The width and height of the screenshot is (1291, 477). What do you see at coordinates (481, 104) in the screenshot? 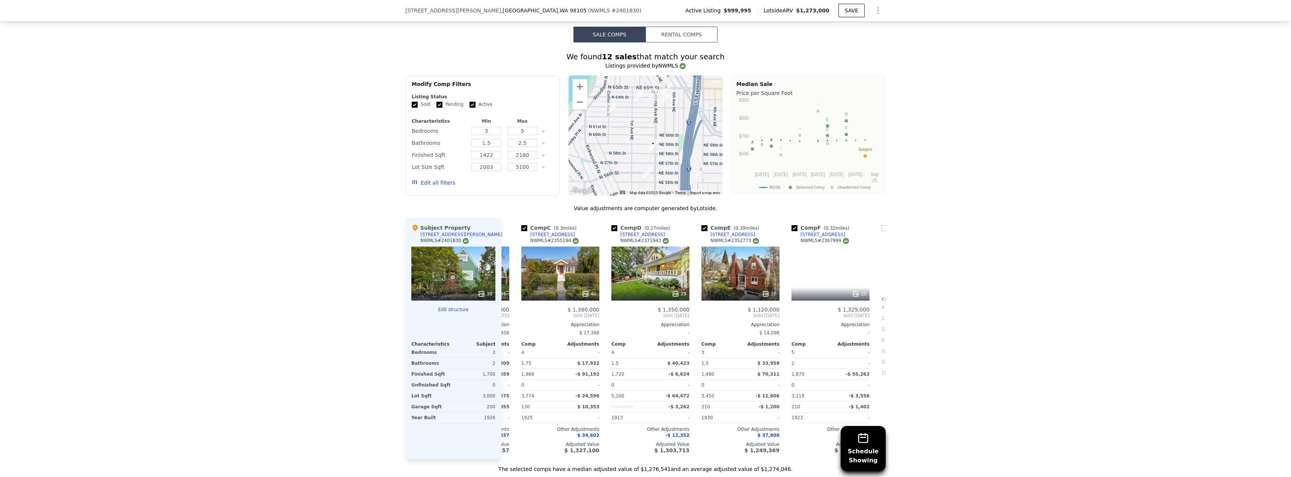
I see `label: Active` at bounding box center [481, 104].